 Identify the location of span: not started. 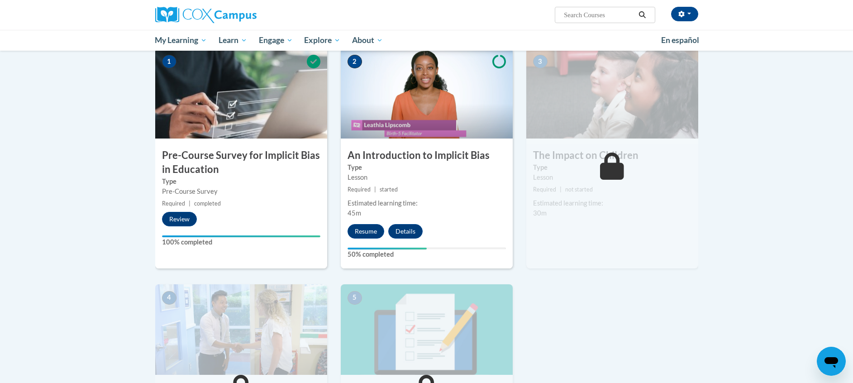
(579, 189).